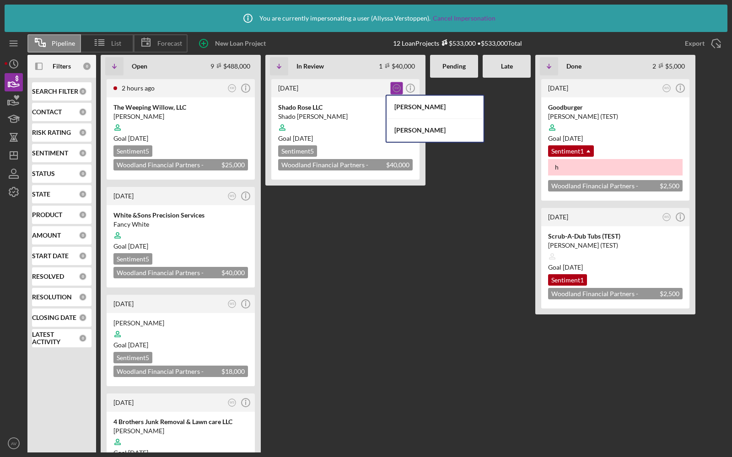  What do you see at coordinates (345, 107) in the screenshot?
I see `div: Shado Rose LLC` at bounding box center [345, 107].